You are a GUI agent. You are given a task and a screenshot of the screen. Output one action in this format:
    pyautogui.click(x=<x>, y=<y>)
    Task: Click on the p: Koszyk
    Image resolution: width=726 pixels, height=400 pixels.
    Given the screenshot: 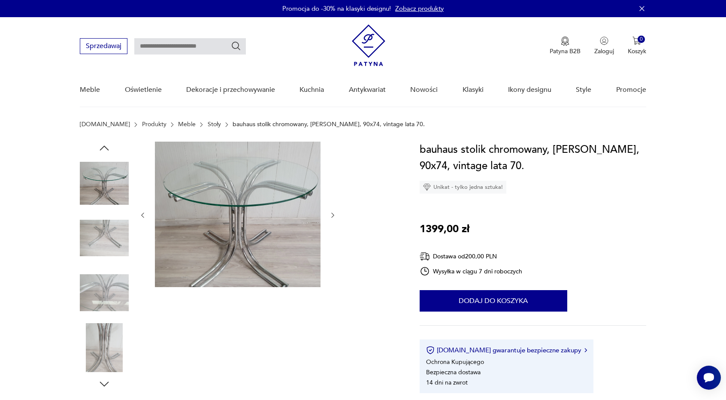 What is the action you would take?
    pyautogui.click(x=637, y=51)
    